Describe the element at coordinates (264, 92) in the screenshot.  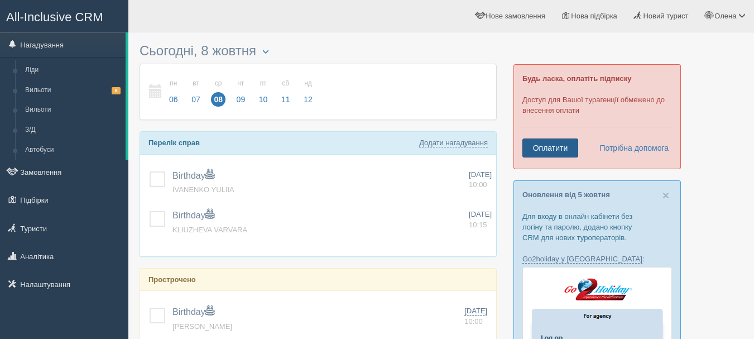
I see `a: пт 10` at that location.